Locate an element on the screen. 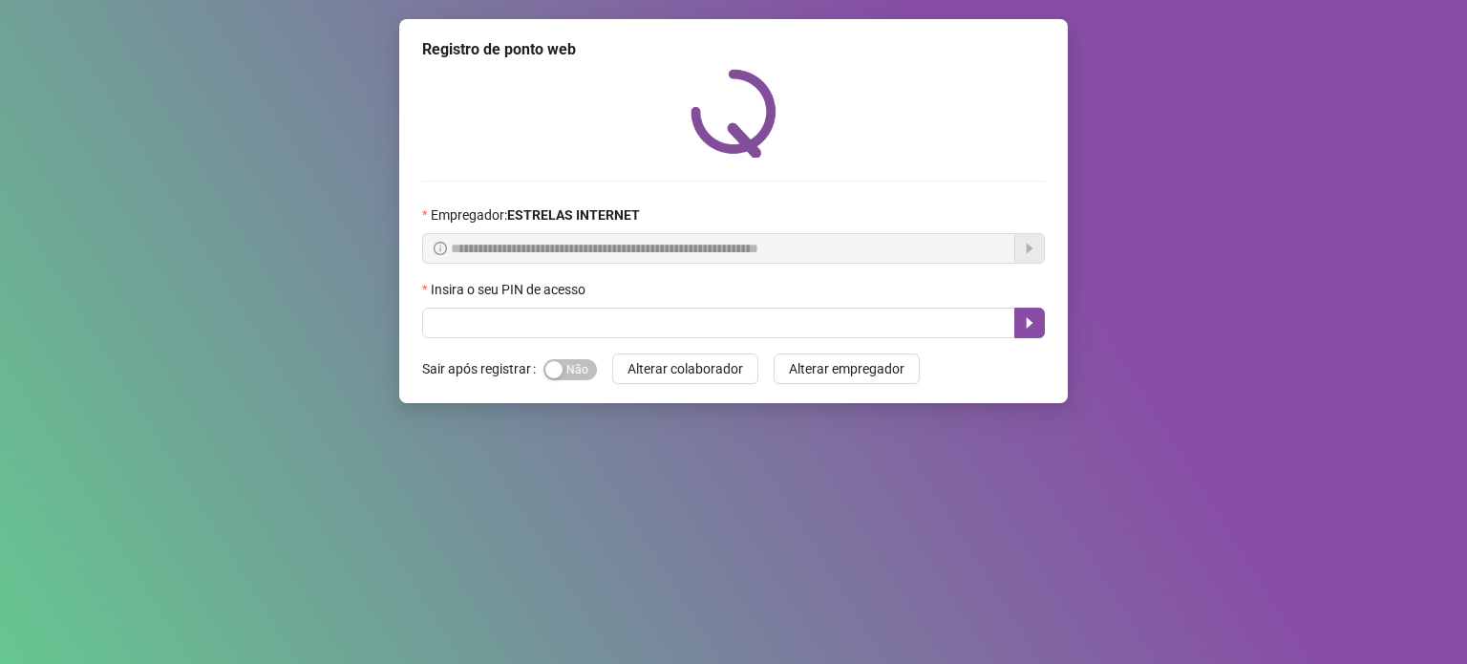 This screenshot has height=664, width=1467. button: Alterar colaborador is located at coordinates (685, 369).